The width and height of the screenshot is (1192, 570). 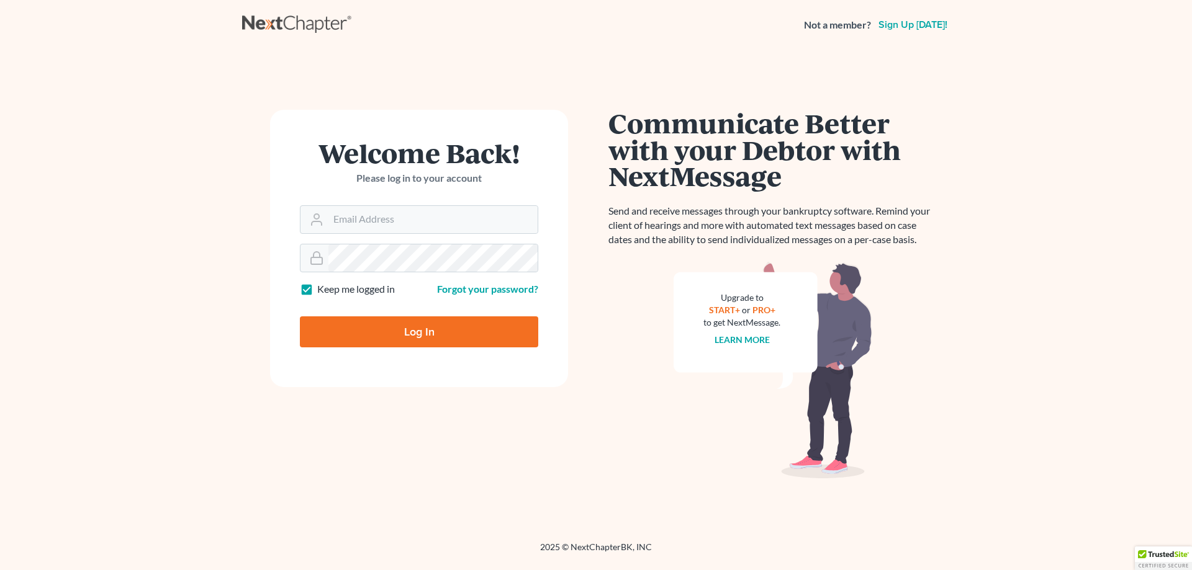 What do you see at coordinates (356, 289) in the screenshot?
I see `label: Keep me logged in` at bounding box center [356, 289].